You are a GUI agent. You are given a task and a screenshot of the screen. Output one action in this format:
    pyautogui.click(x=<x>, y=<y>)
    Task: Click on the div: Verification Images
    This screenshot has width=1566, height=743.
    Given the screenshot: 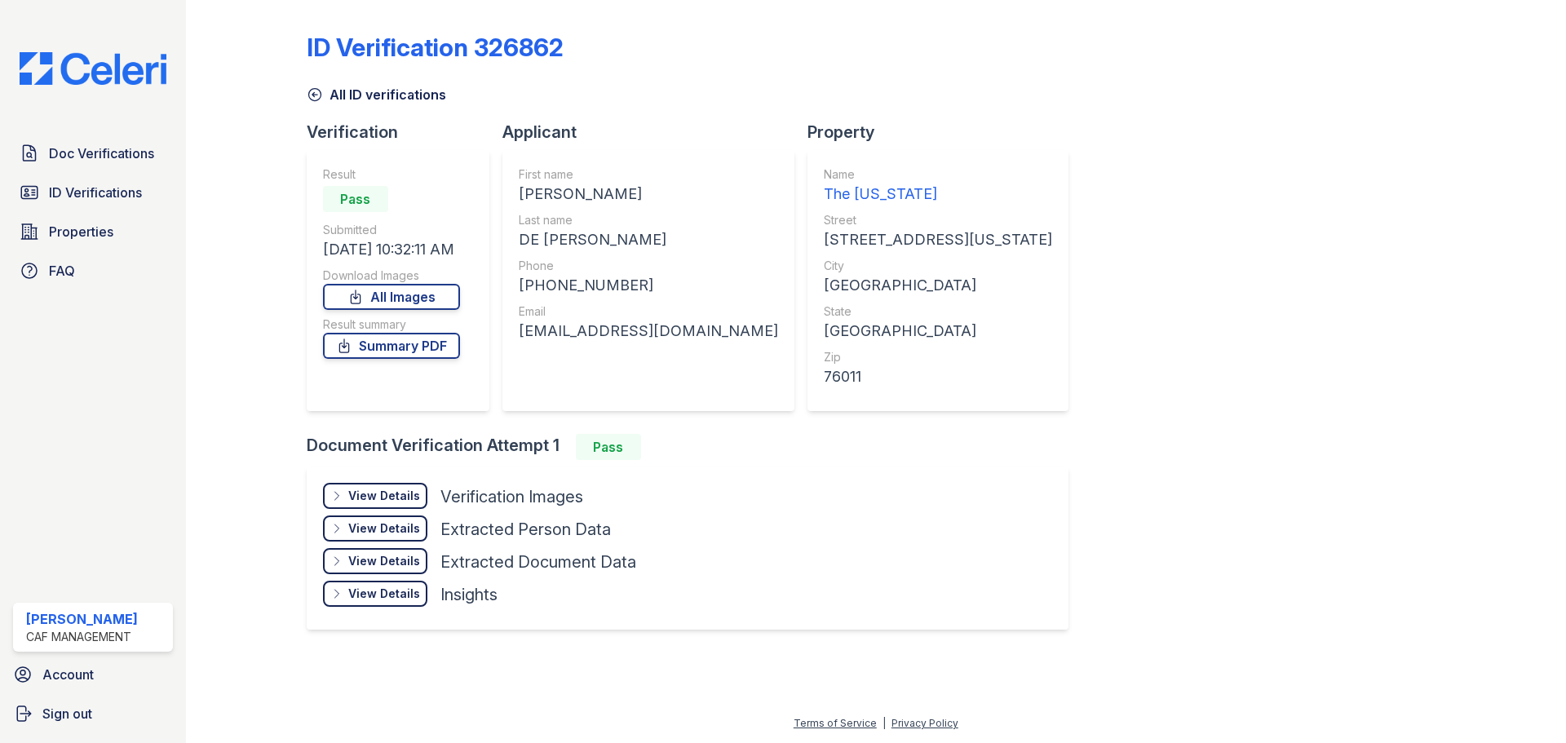 What is the action you would take?
    pyautogui.click(x=511, y=497)
    